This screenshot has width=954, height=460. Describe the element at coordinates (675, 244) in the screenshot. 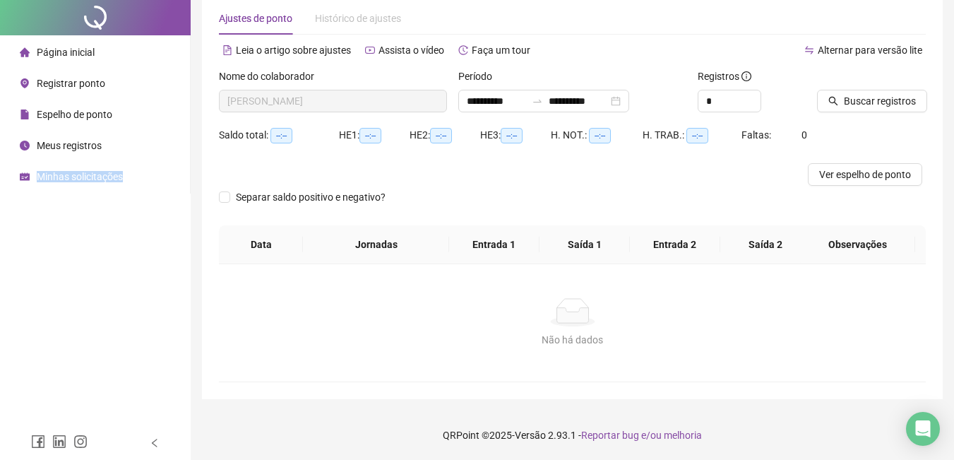

I see `th: Entrada 2` at that location.